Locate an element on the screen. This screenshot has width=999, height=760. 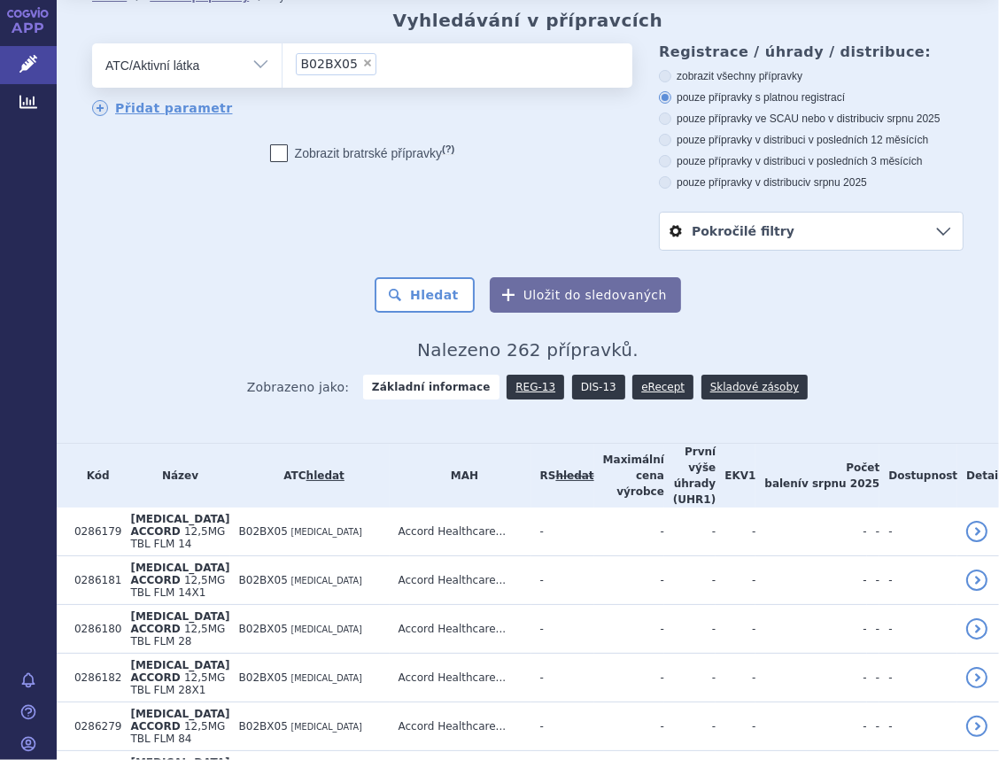
th: RS is located at coordinates (562, 475).